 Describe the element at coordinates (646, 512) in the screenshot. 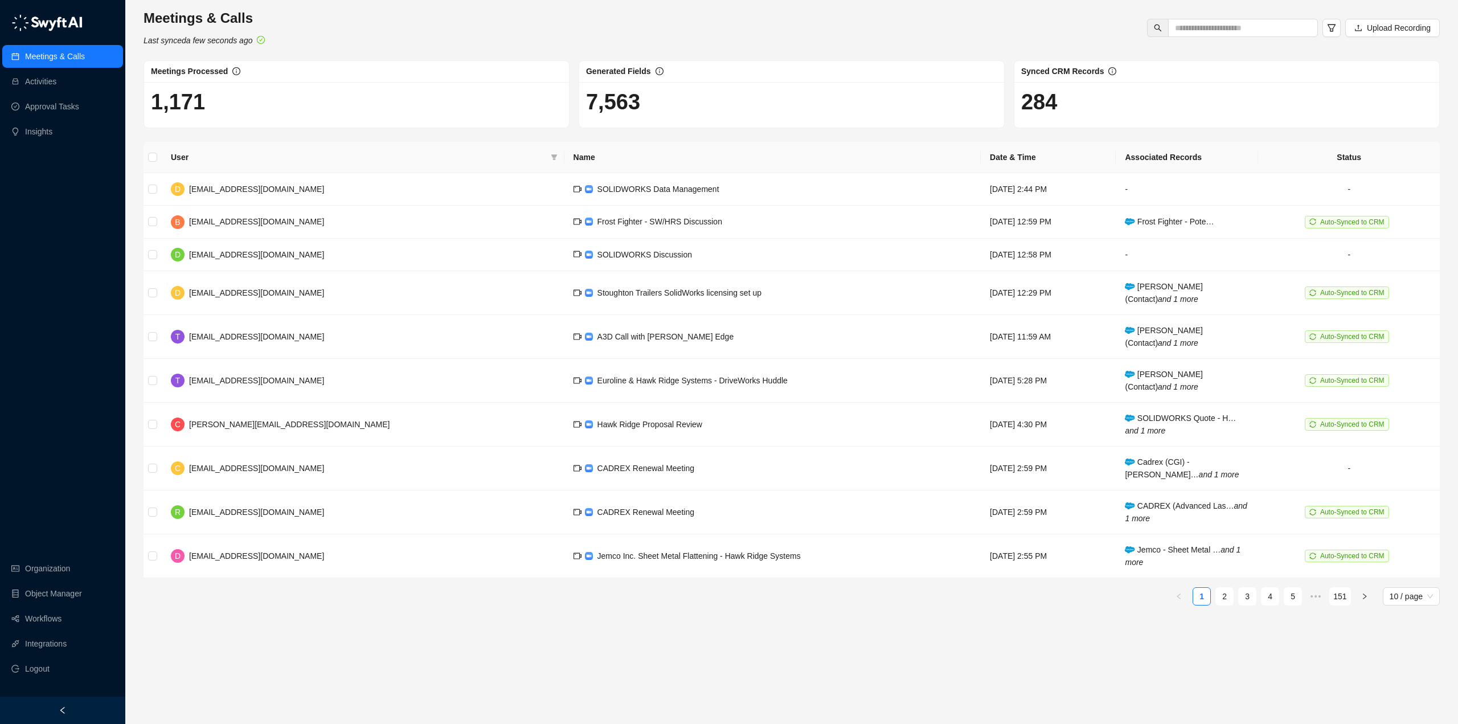

I see `span: CADREX Renewal Meeting` at that location.